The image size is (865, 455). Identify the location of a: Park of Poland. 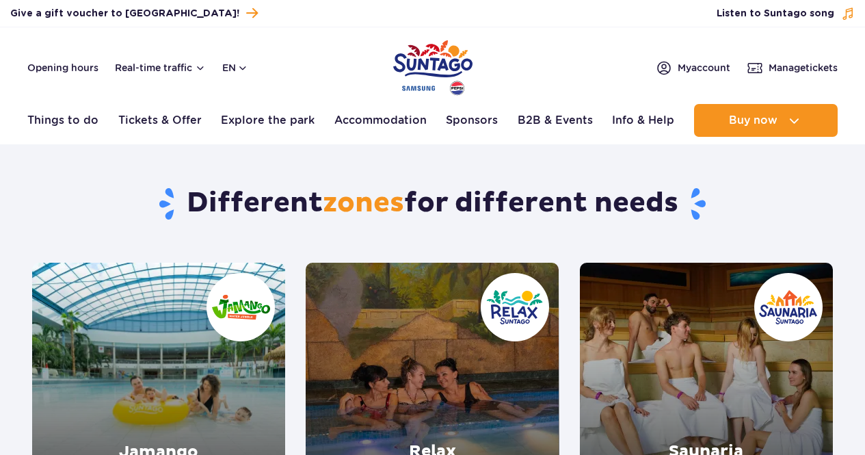
(433, 66).